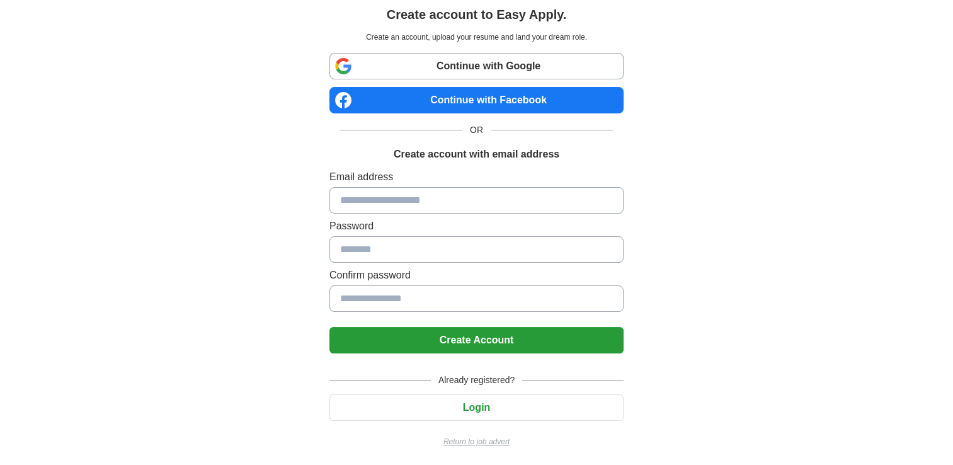 The width and height of the screenshot is (953, 465). I want to click on label: Email address, so click(476, 177).